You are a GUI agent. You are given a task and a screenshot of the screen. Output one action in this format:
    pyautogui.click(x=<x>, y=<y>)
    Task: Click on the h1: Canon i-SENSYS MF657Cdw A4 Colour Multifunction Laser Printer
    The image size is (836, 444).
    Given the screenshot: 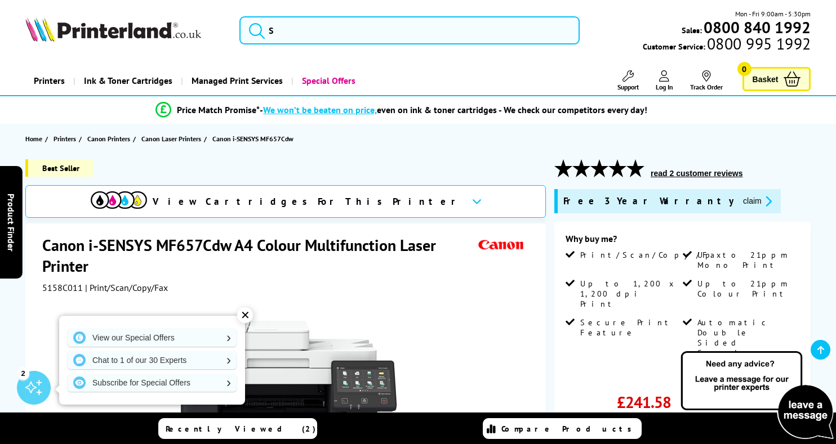 What is the action you would take?
    pyautogui.click(x=259, y=256)
    